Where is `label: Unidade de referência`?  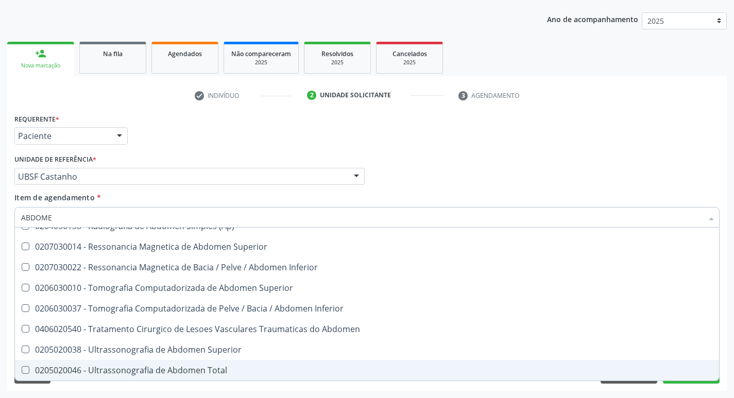
label: Unidade de referência is located at coordinates (55, 160).